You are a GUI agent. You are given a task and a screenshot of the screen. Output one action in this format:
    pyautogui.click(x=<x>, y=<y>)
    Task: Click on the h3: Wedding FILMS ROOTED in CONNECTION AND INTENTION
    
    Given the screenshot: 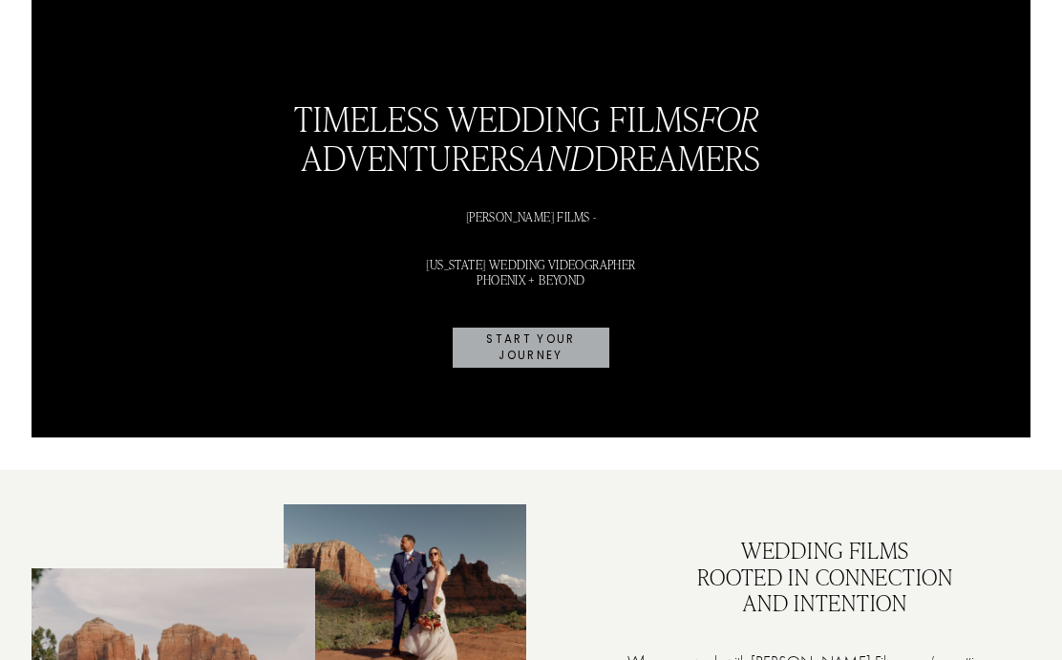 What is the action you would take?
    pyautogui.click(x=825, y=578)
    